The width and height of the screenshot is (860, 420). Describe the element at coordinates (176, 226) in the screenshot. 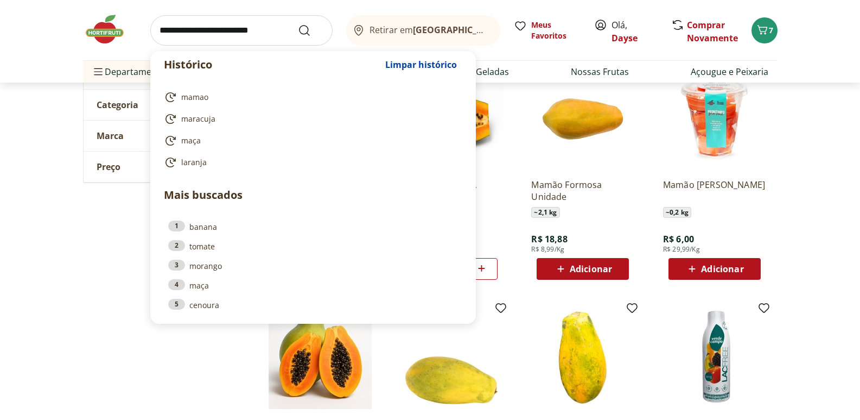

I see `div: 1` at that location.